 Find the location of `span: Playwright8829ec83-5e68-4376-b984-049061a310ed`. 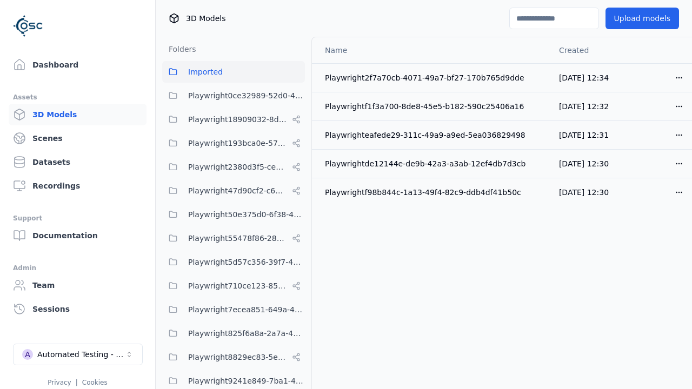

span: Playwright8829ec83-5e68-4376-b984-049061a310ed is located at coordinates (238, 357).